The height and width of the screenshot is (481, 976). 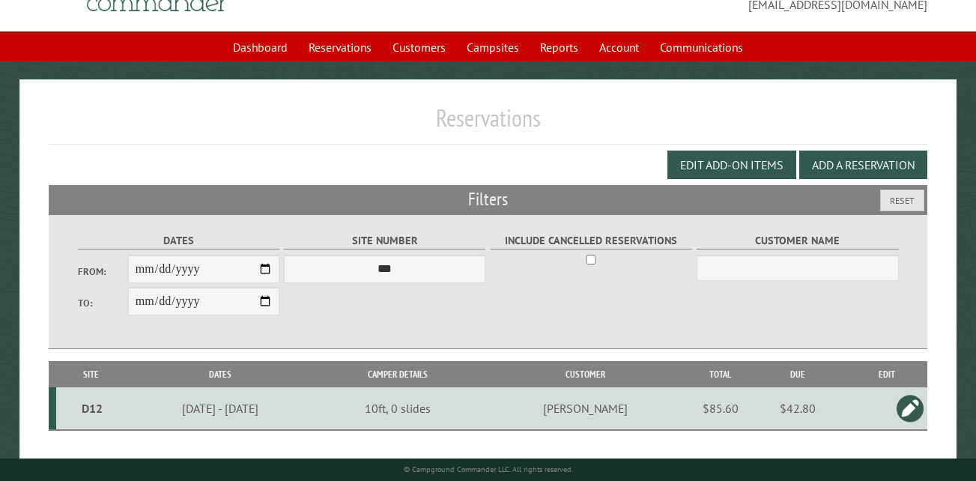 What do you see at coordinates (419, 47) in the screenshot?
I see `a: Customers` at bounding box center [419, 47].